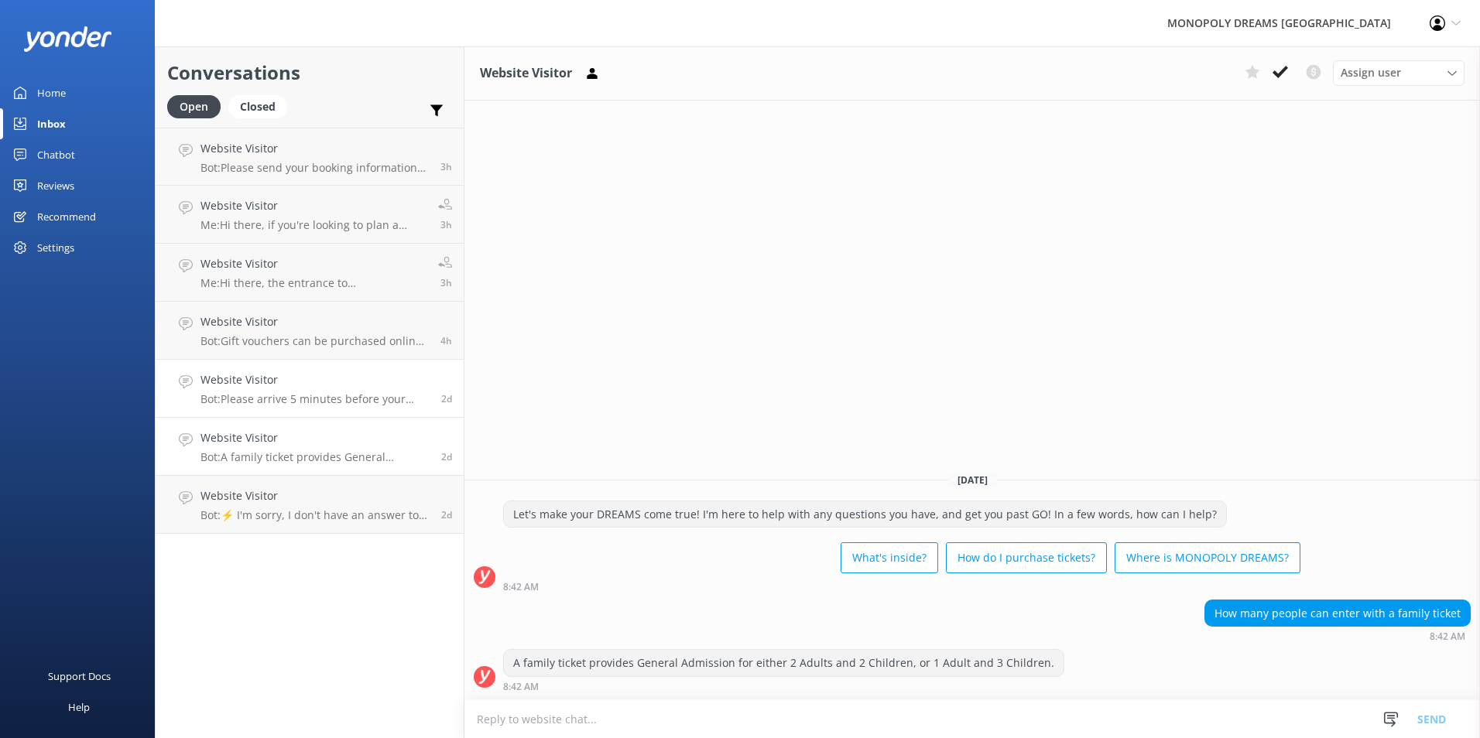  I want to click on a: Closed, so click(262, 106).